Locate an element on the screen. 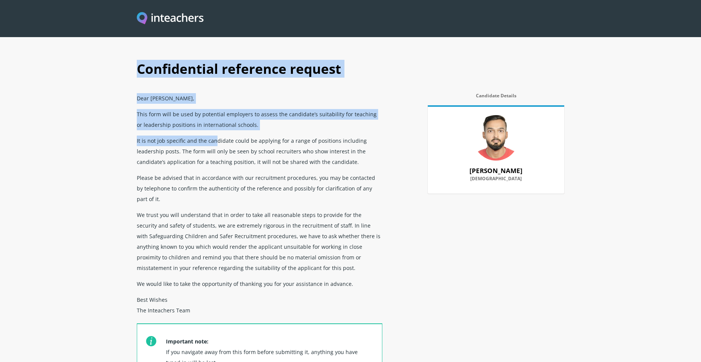 This screenshot has height=362, width=701. p: Please be advised that in accordance with our recruitment procedures, you may be contacted by tel... is located at coordinates (260, 188).